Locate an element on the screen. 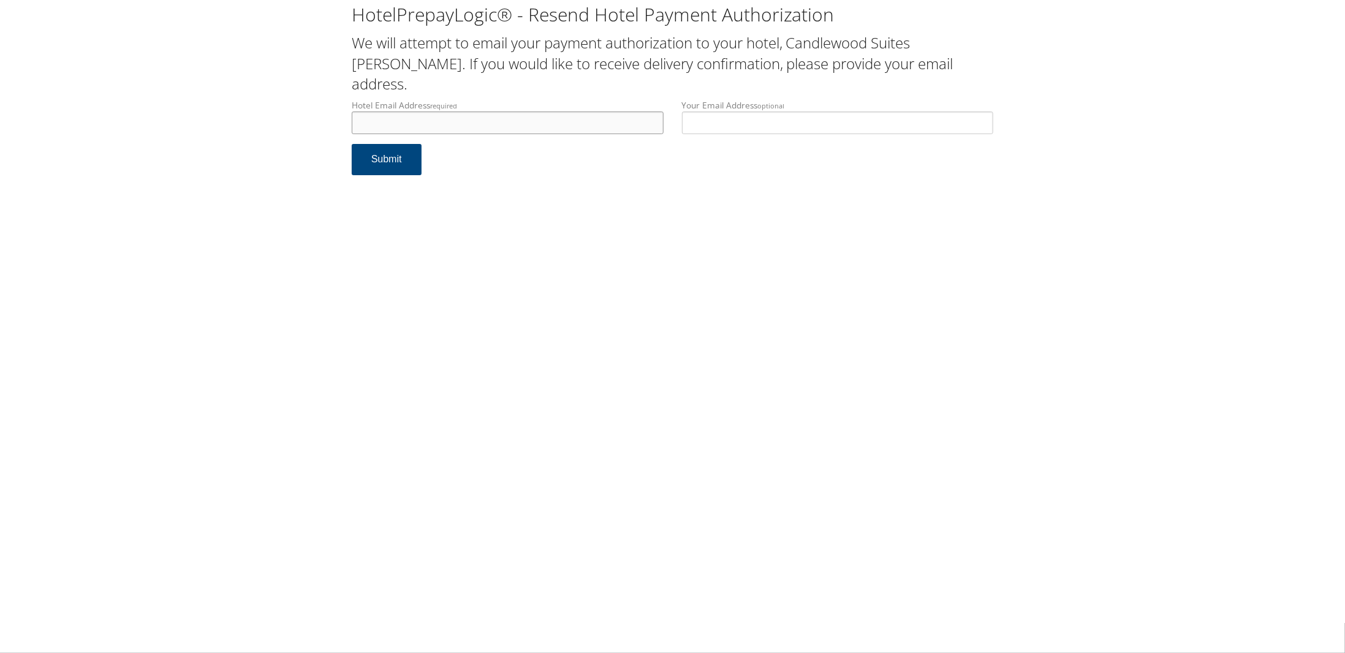  label: Hotel Email Address is located at coordinates (507, 116).